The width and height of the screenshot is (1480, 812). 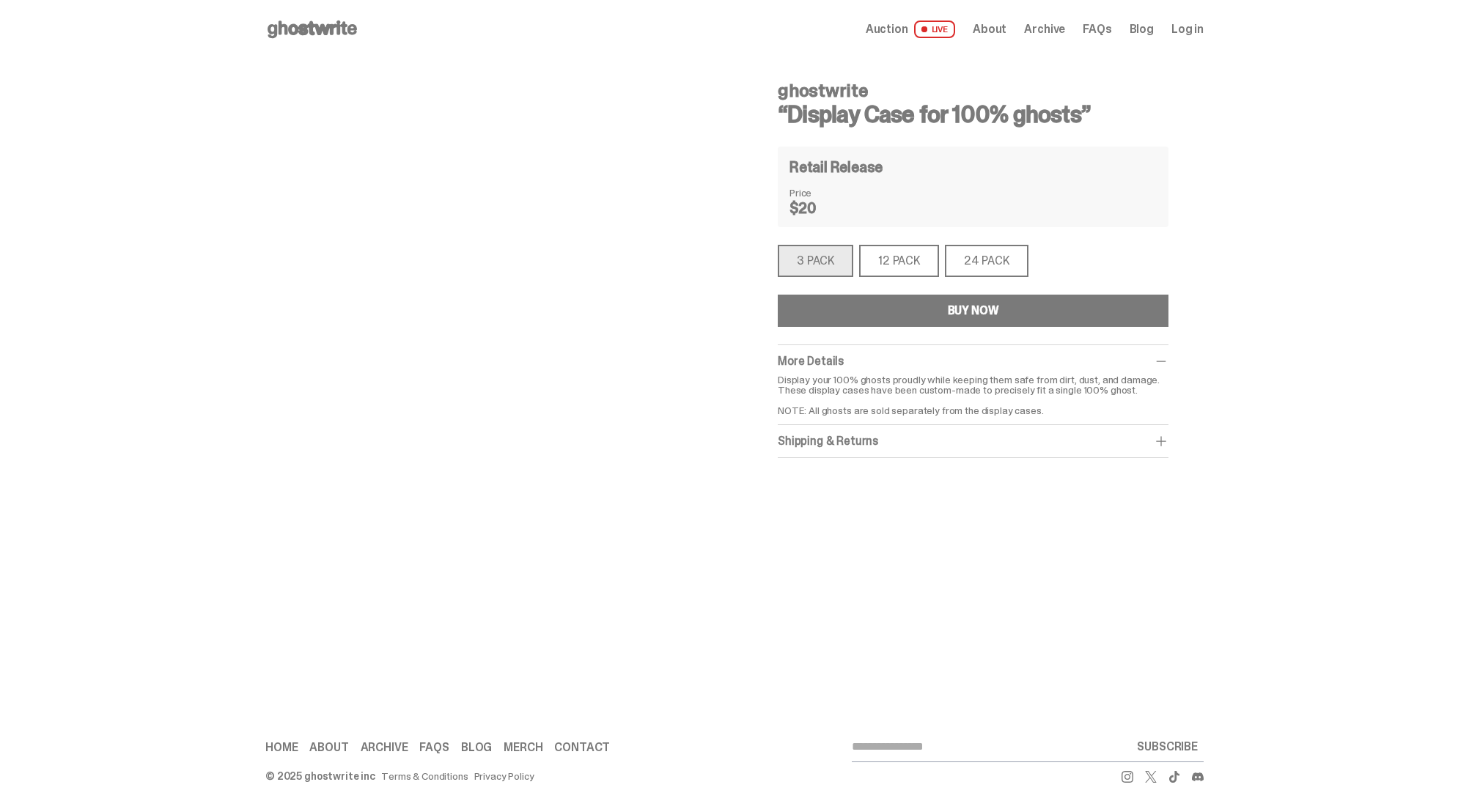 I want to click on span: Archive, so click(x=1045, y=30).